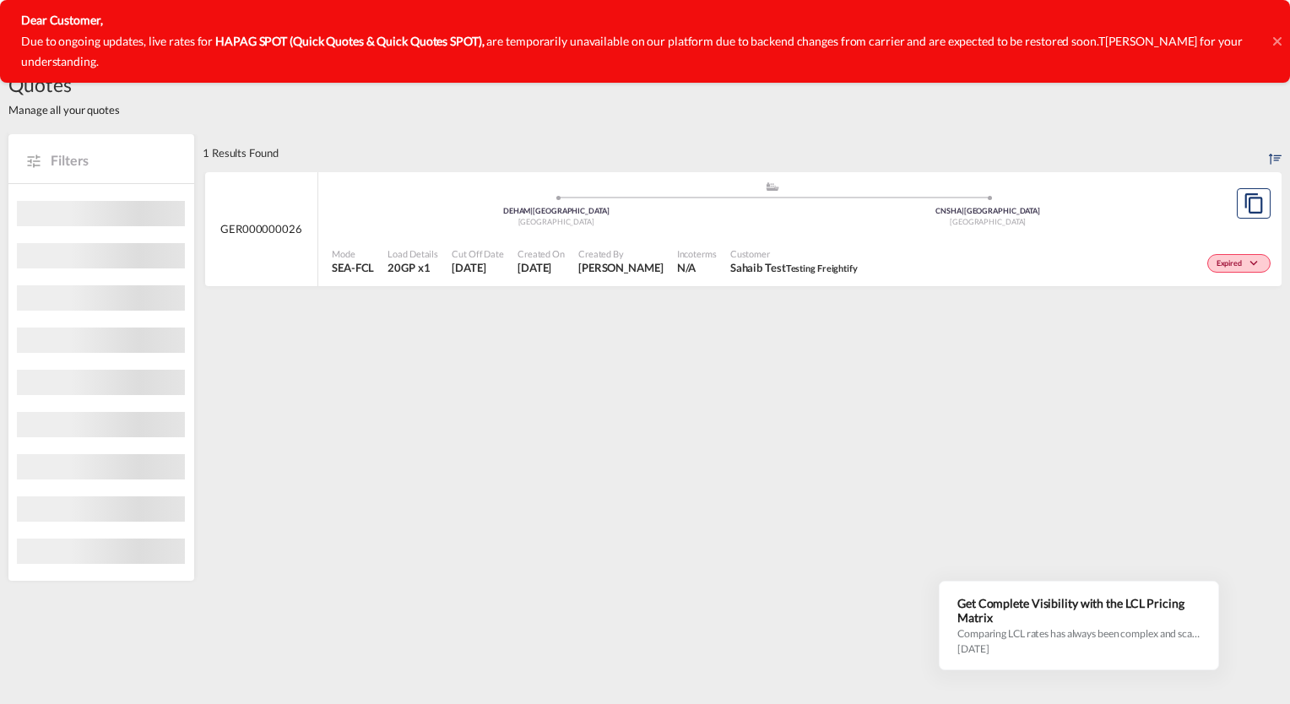 This screenshot has width=1290, height=704. I want to click on div: N/A, so click(686, 268).